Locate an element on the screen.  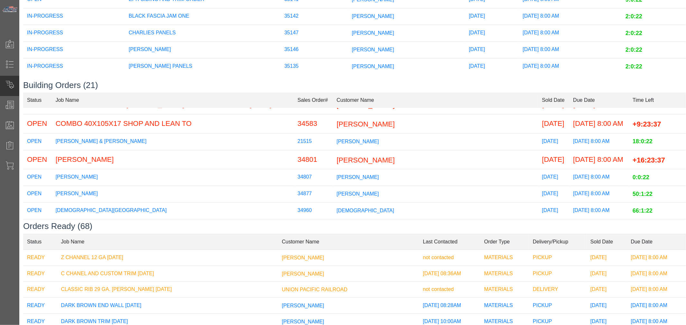
td: Time Left is located at coordinates (657, 100).